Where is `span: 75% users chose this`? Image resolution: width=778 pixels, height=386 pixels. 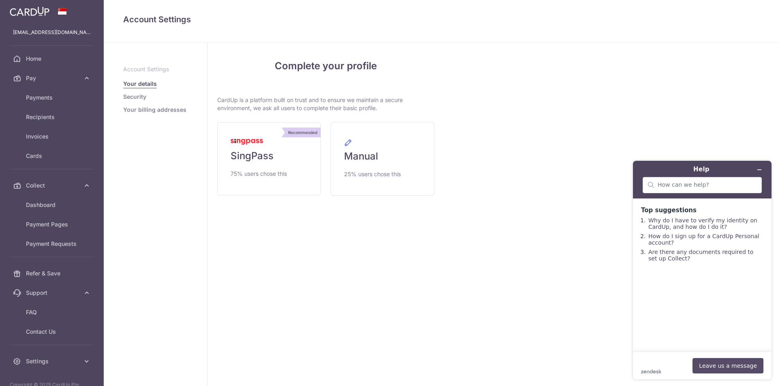 span: 75% users chose this is located at coordinates (259, 174).